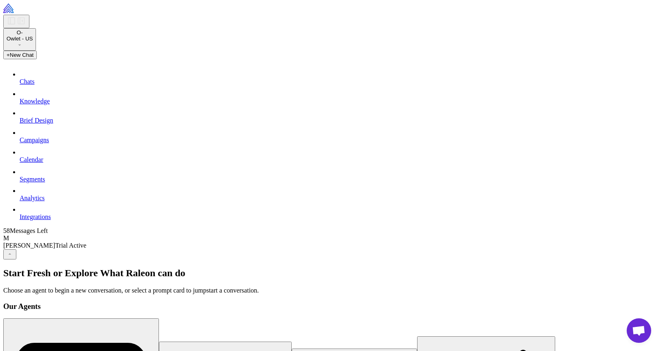 This screenshot has height=351, width=661. What do you see at coordinates (22, 55) in the screenshot?
I see `span: New Chat` at bounding box center [22, 55].